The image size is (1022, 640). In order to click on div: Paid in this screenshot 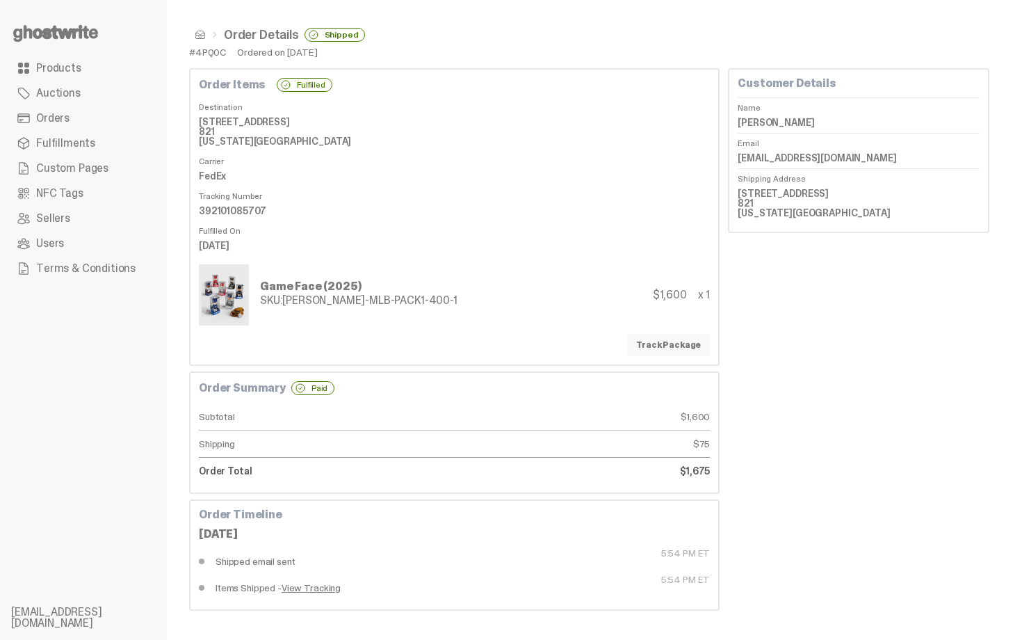, I will do `click(313, 388)`.